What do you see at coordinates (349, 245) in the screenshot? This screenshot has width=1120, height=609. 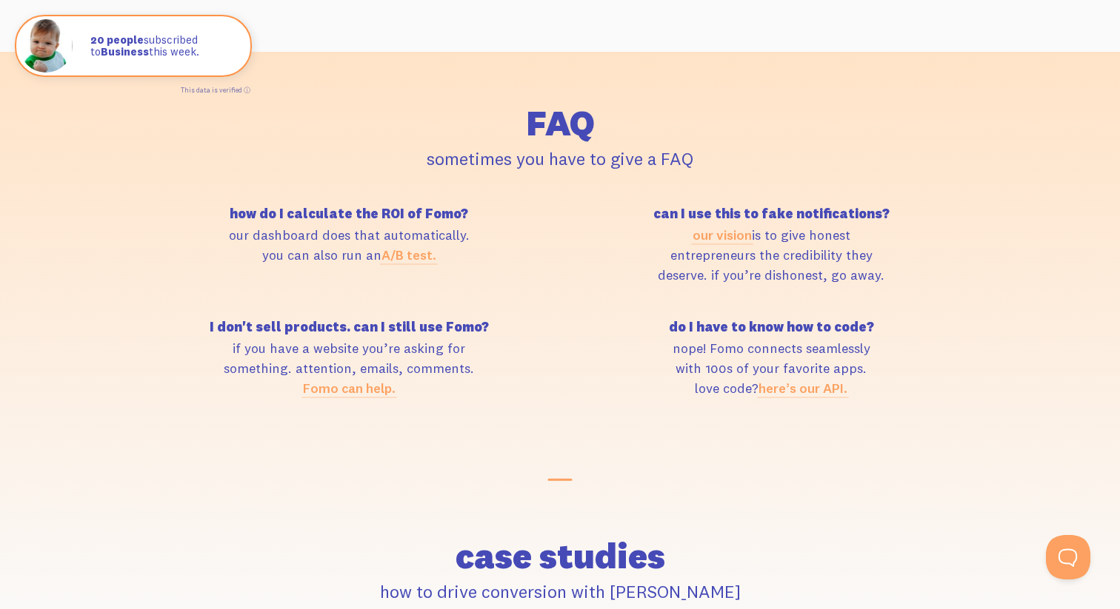 I see `p: our dashboard does that automatically. you can also run an` at bounding box center [349, 245].